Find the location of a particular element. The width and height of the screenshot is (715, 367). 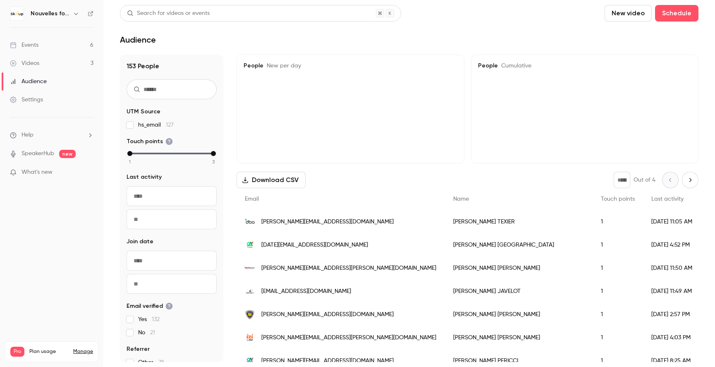

span: 132 is located at coordinates (156, 319).